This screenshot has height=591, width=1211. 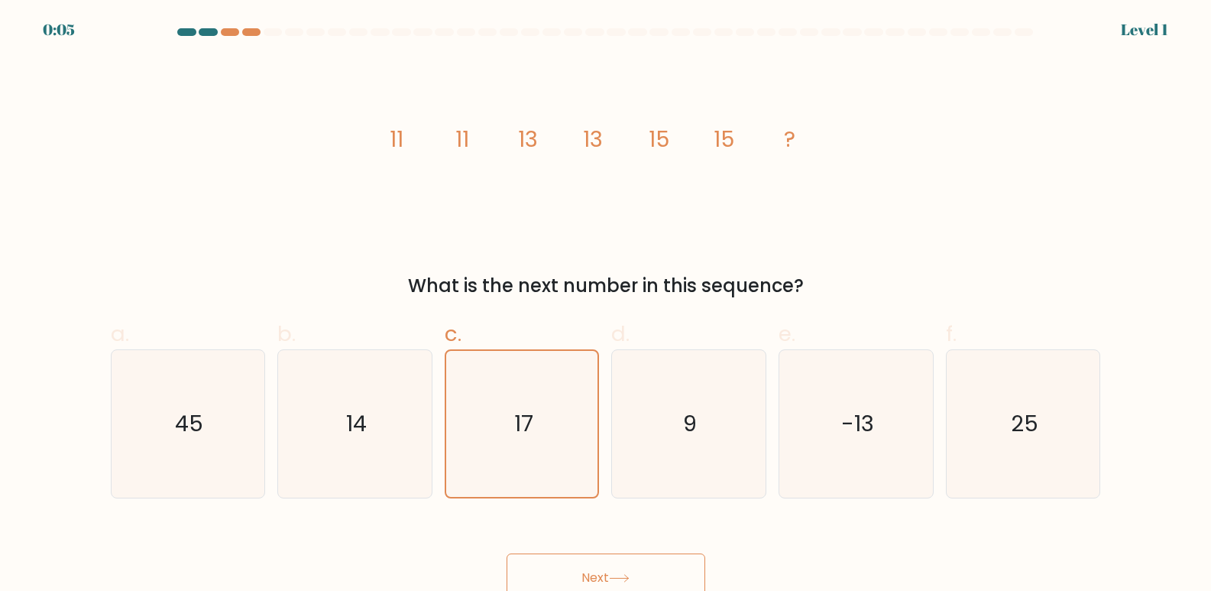 I want to click on span: d., so click(x=621, y=333).